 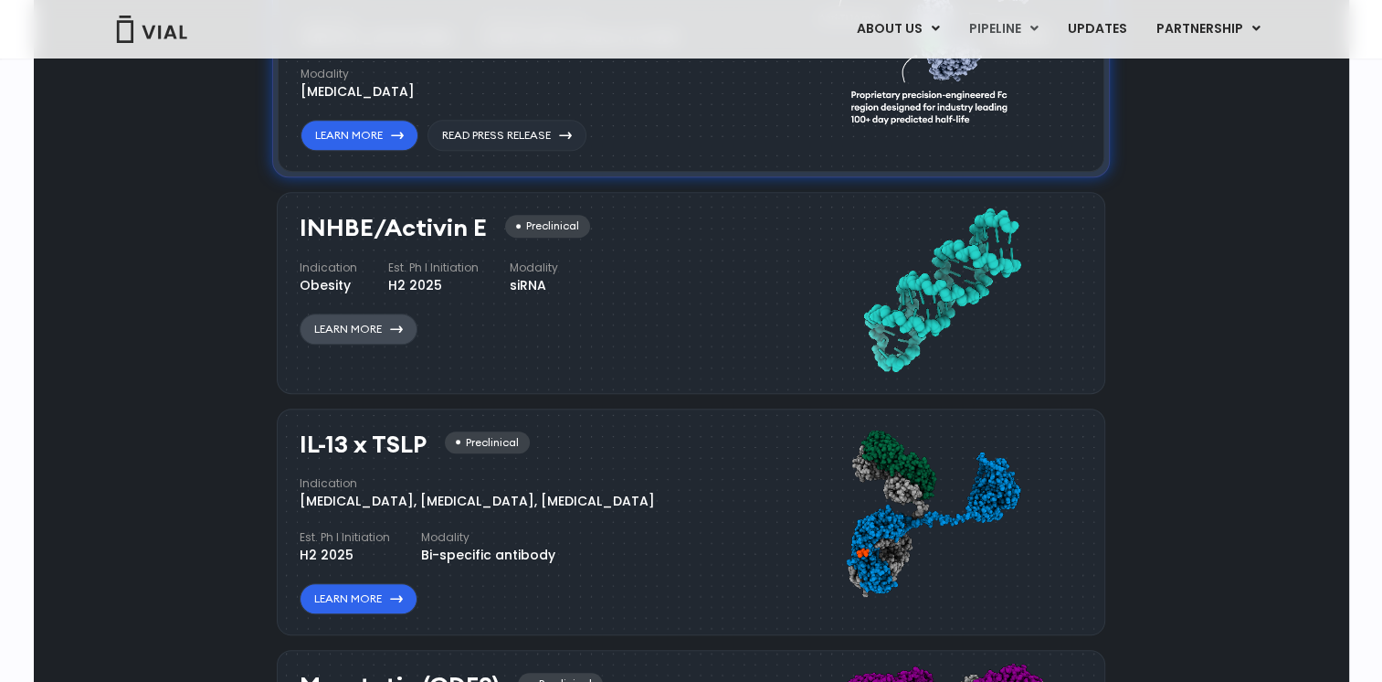 I want to click on a: PARTNERSHIPMenu Toggle, so click(x=1208, y=29).